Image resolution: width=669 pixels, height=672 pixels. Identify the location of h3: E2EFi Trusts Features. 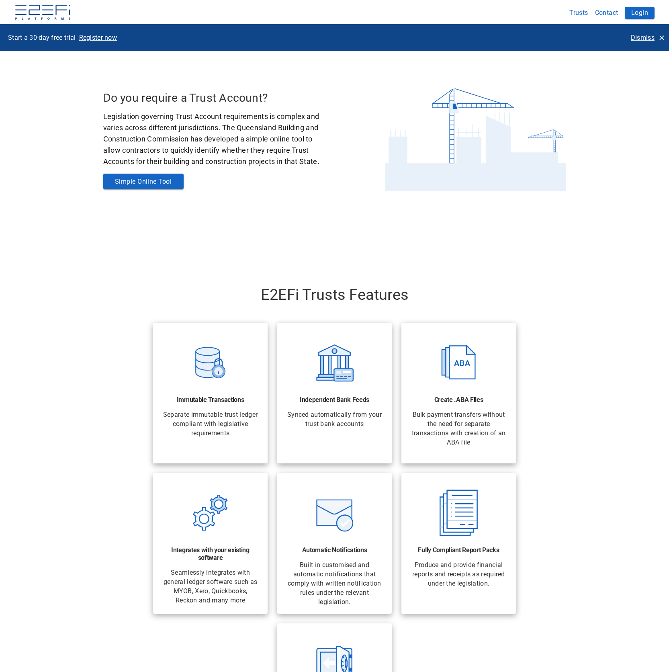
(335, 295).